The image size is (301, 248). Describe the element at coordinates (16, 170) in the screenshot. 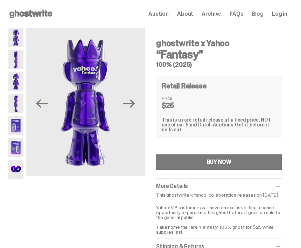

I see `img: Yahoo-HG---7.png` at that location.